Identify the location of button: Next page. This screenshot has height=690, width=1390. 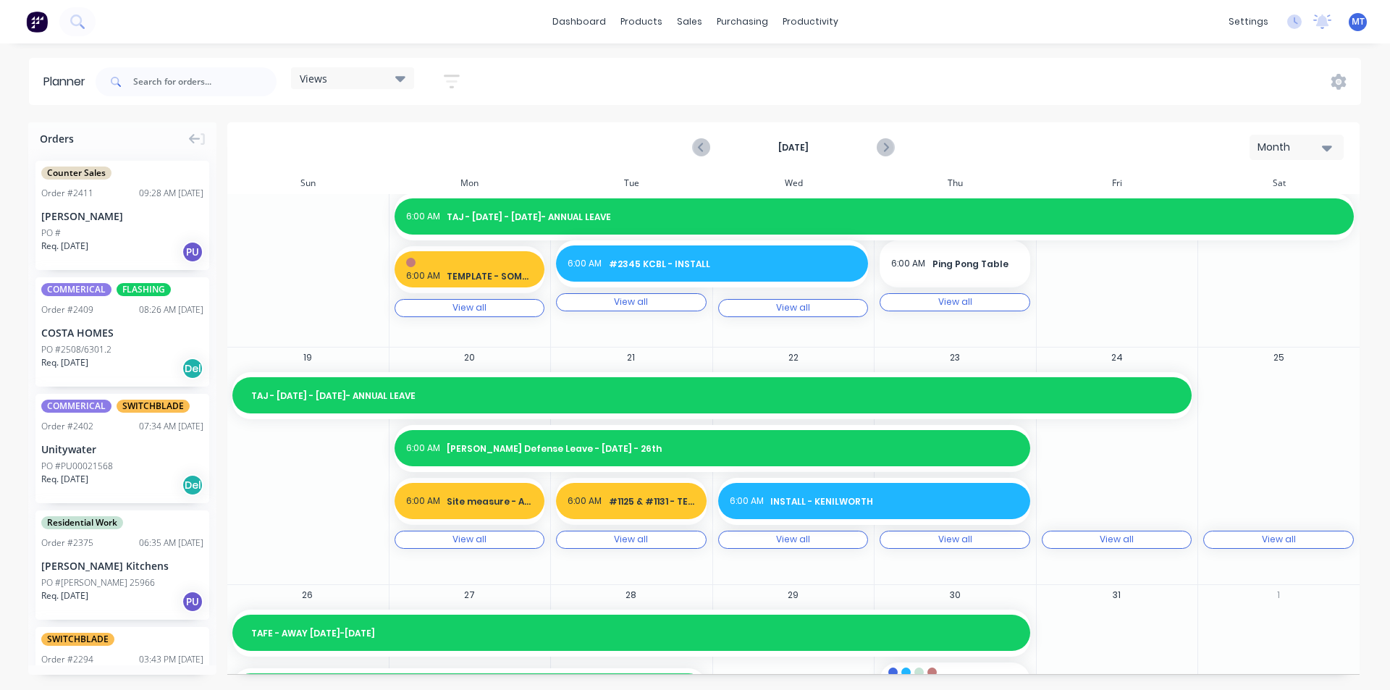
(885, 147).